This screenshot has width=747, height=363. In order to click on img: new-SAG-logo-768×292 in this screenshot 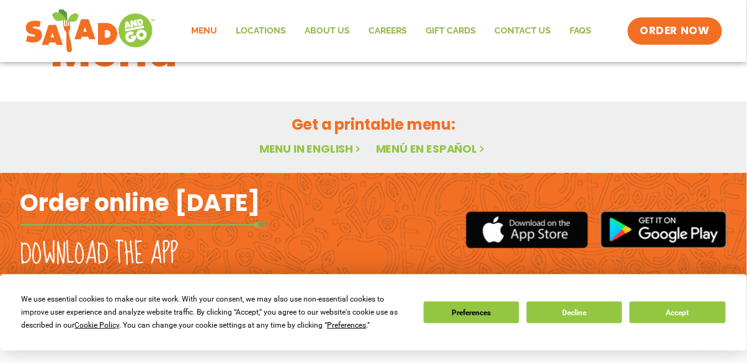, I will do `click(90, 31)`.